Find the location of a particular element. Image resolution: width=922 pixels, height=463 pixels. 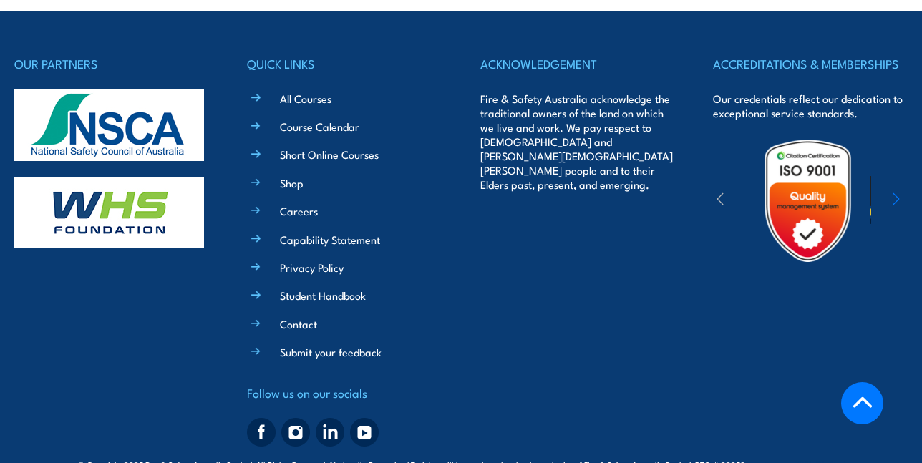

img: nsca-logo-footer is located at coordinates (109, 125).